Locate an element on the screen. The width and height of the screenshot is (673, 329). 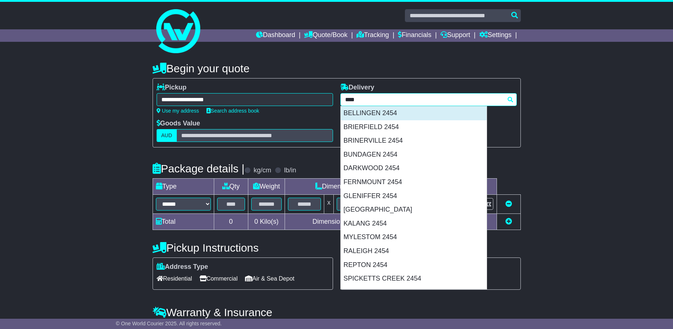
div: DARKWOOD 2454 is located at coordinates (414, 168).